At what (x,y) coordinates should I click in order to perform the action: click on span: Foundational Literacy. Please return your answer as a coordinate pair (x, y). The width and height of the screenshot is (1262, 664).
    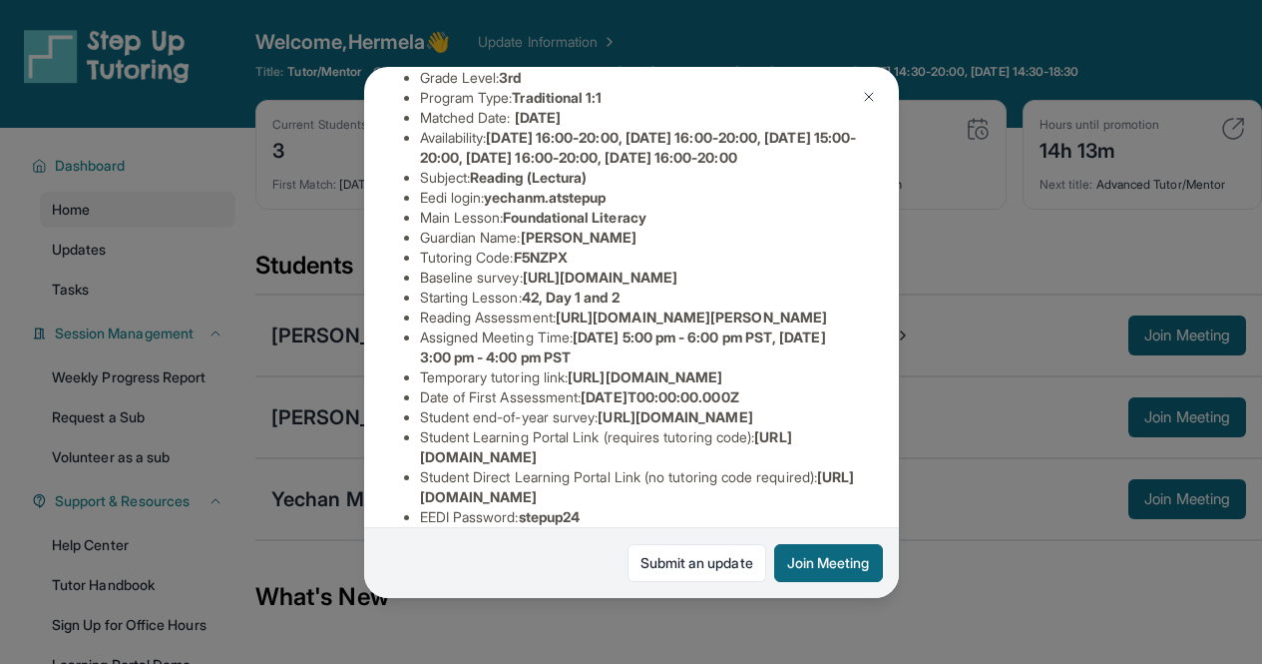
    Looking at the image, I should click on (574, 217).